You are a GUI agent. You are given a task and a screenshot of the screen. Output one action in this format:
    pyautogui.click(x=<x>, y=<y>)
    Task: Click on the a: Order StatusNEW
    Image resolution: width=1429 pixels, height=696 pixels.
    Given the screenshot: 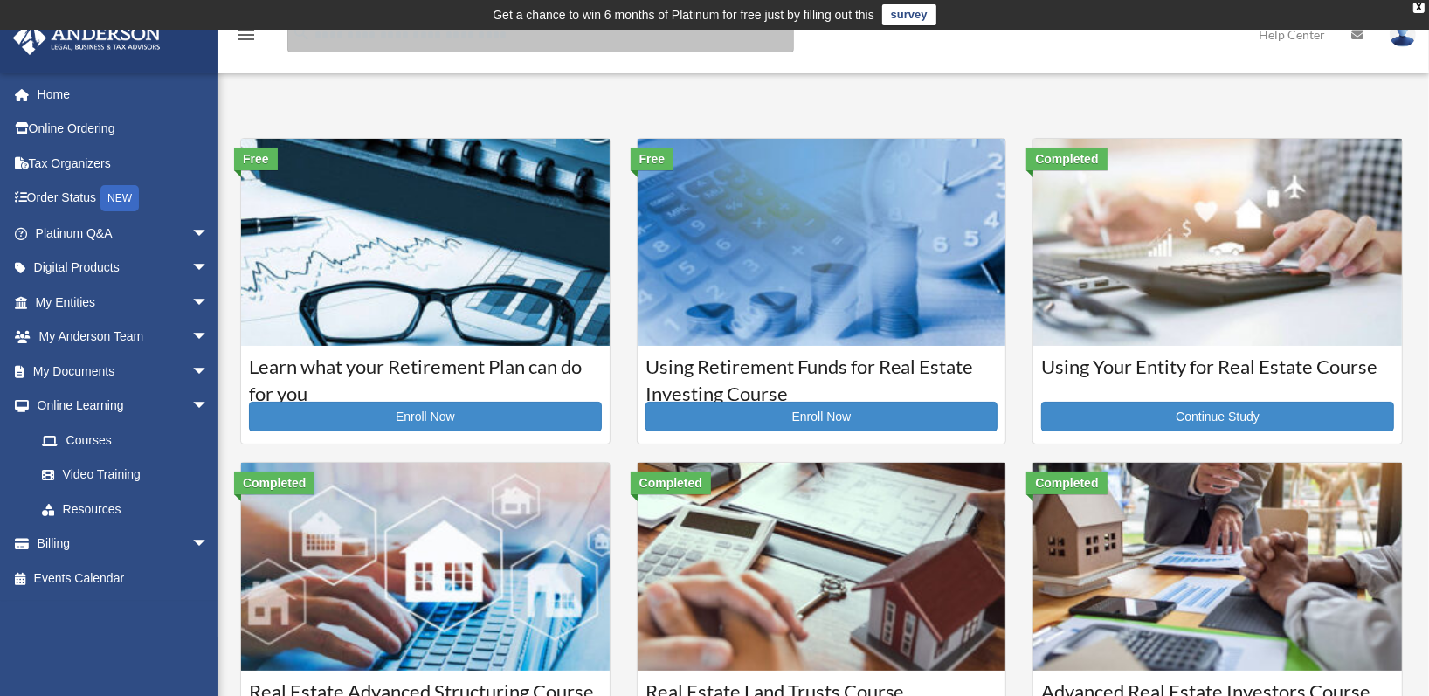 What is the action you would take?
    pyautogui.click(x=123, y=198)
    